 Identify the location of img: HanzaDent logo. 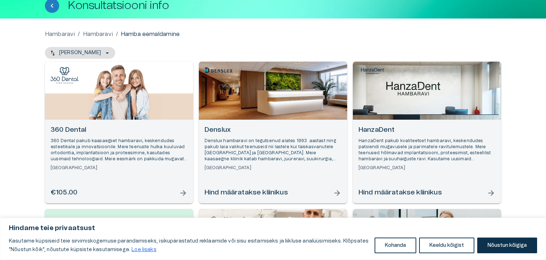
(373, 71).